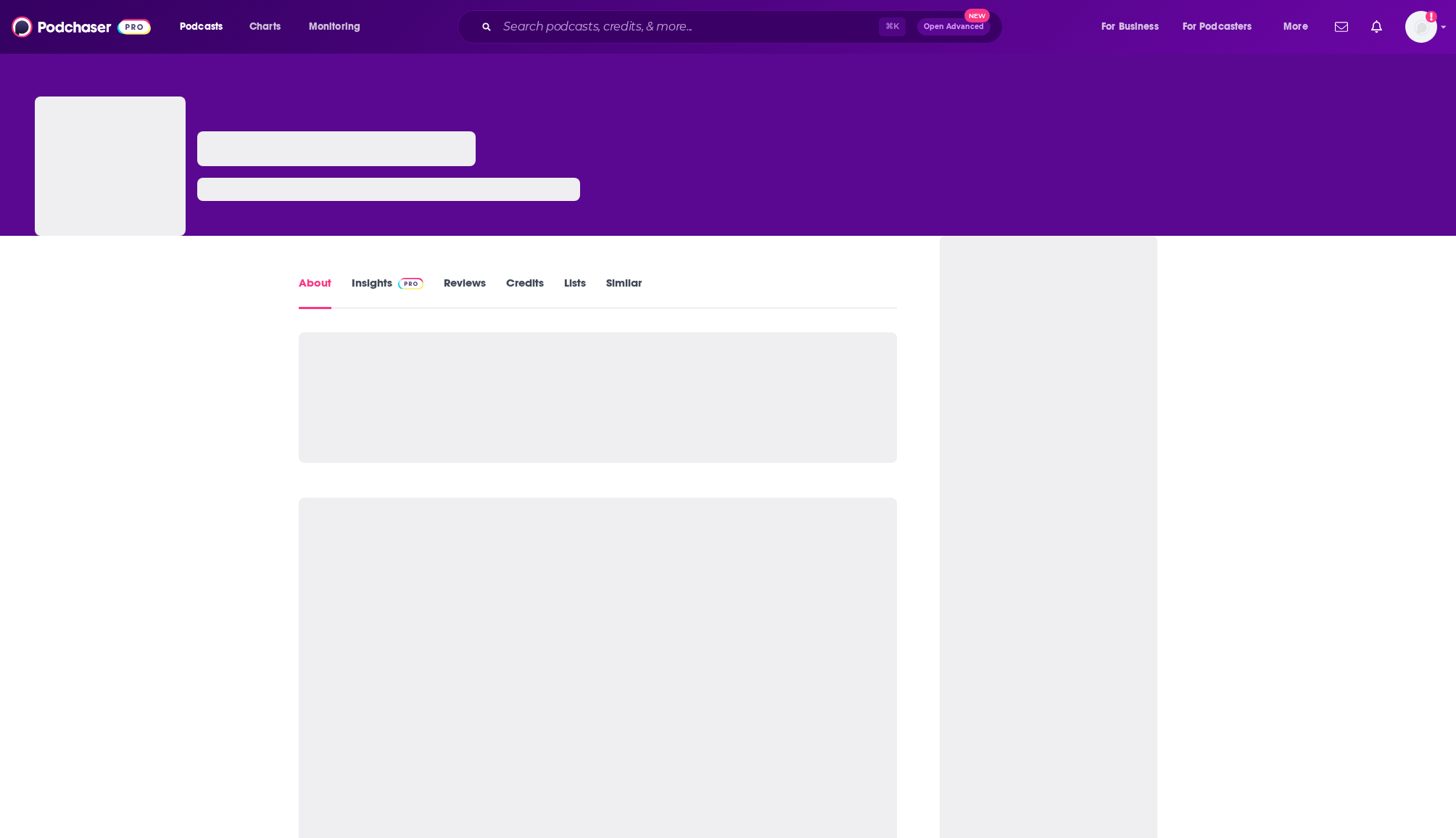 This screenshot has height=838, width=1456. What do you see at coordinates (953, 27) in the screenshot?
I see `button: Open AdvancedNew` at bounding box center [953, 27].